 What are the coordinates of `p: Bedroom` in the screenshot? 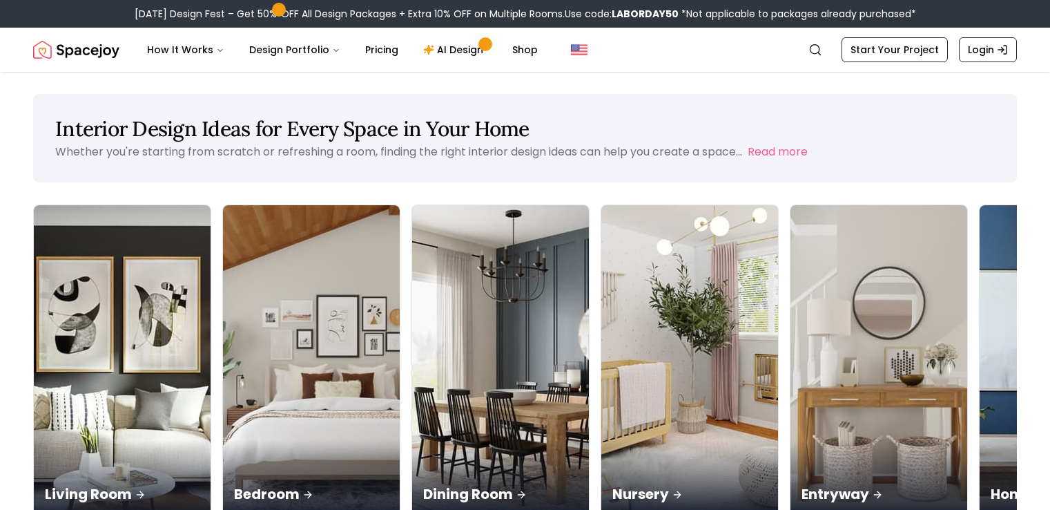 It's located at (311, 494).